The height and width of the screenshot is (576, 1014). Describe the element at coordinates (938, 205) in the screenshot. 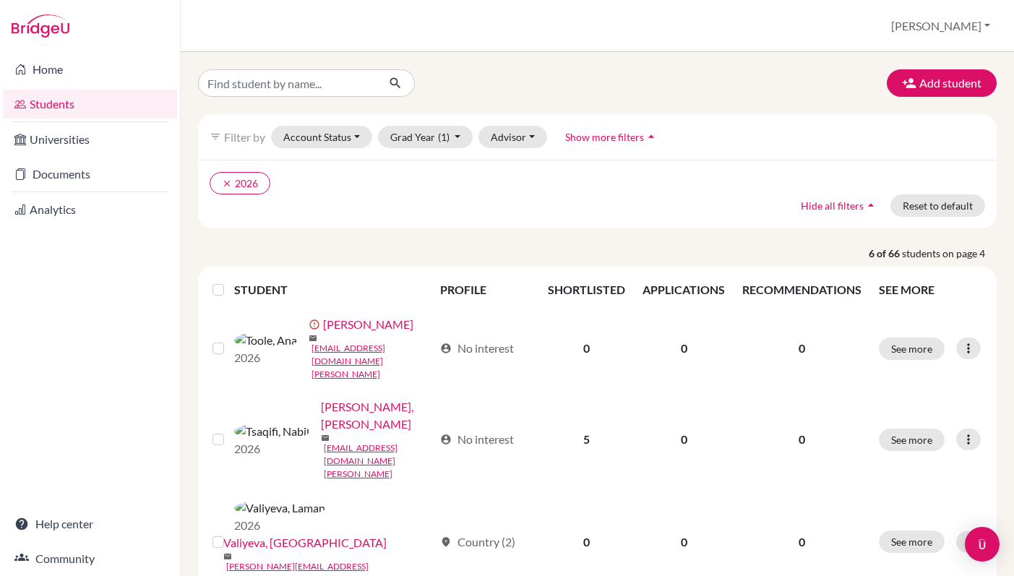

I see `button: Reset to default` at that location.